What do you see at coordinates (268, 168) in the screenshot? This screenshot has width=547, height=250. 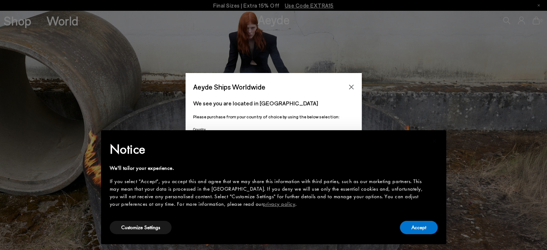 I see `div: We'll tailor your experience.` at bounding box center [268, 168].